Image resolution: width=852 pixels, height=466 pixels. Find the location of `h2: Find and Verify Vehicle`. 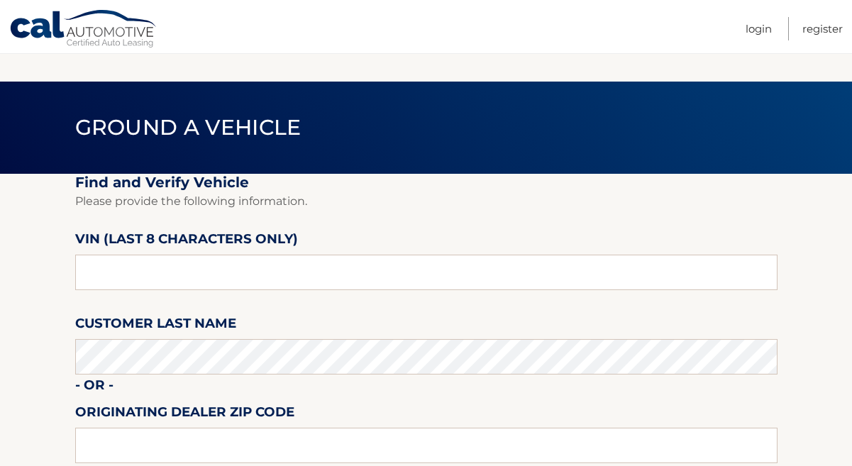

h2: Find and Verify Vehicle is located at coordinates (426, 182).